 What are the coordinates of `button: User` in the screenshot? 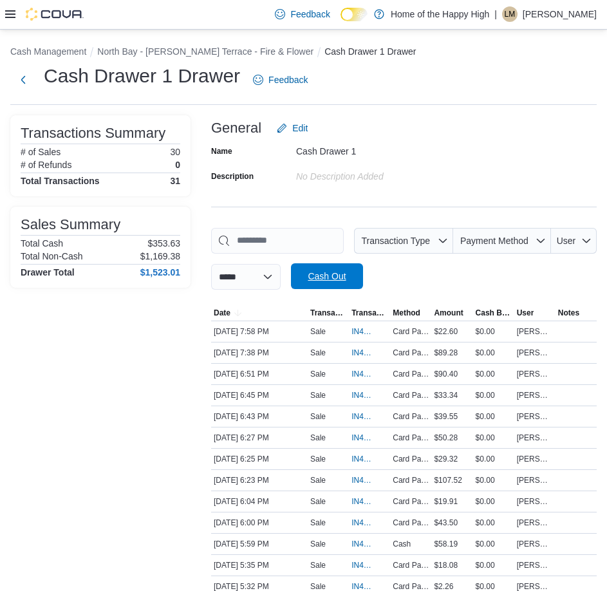 It's located at (535, 313).